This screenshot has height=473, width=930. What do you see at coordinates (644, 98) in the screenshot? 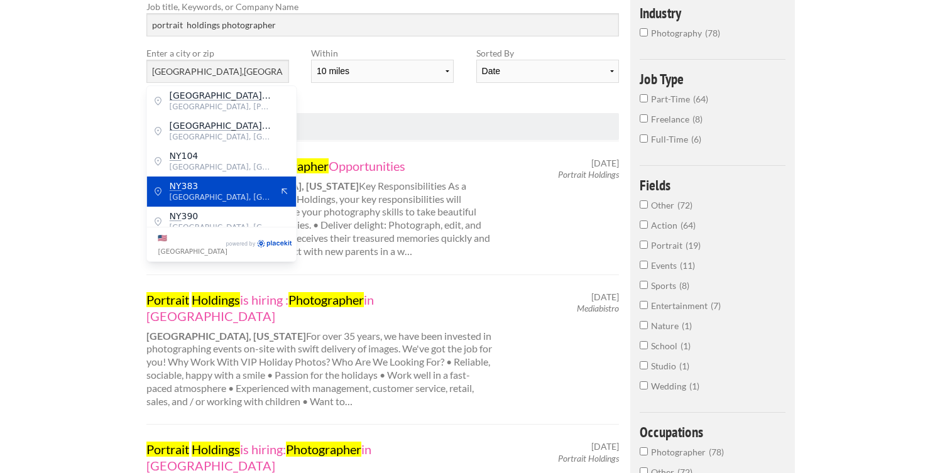
I see `input: Part-Time64` at bounding box center [644, 98].